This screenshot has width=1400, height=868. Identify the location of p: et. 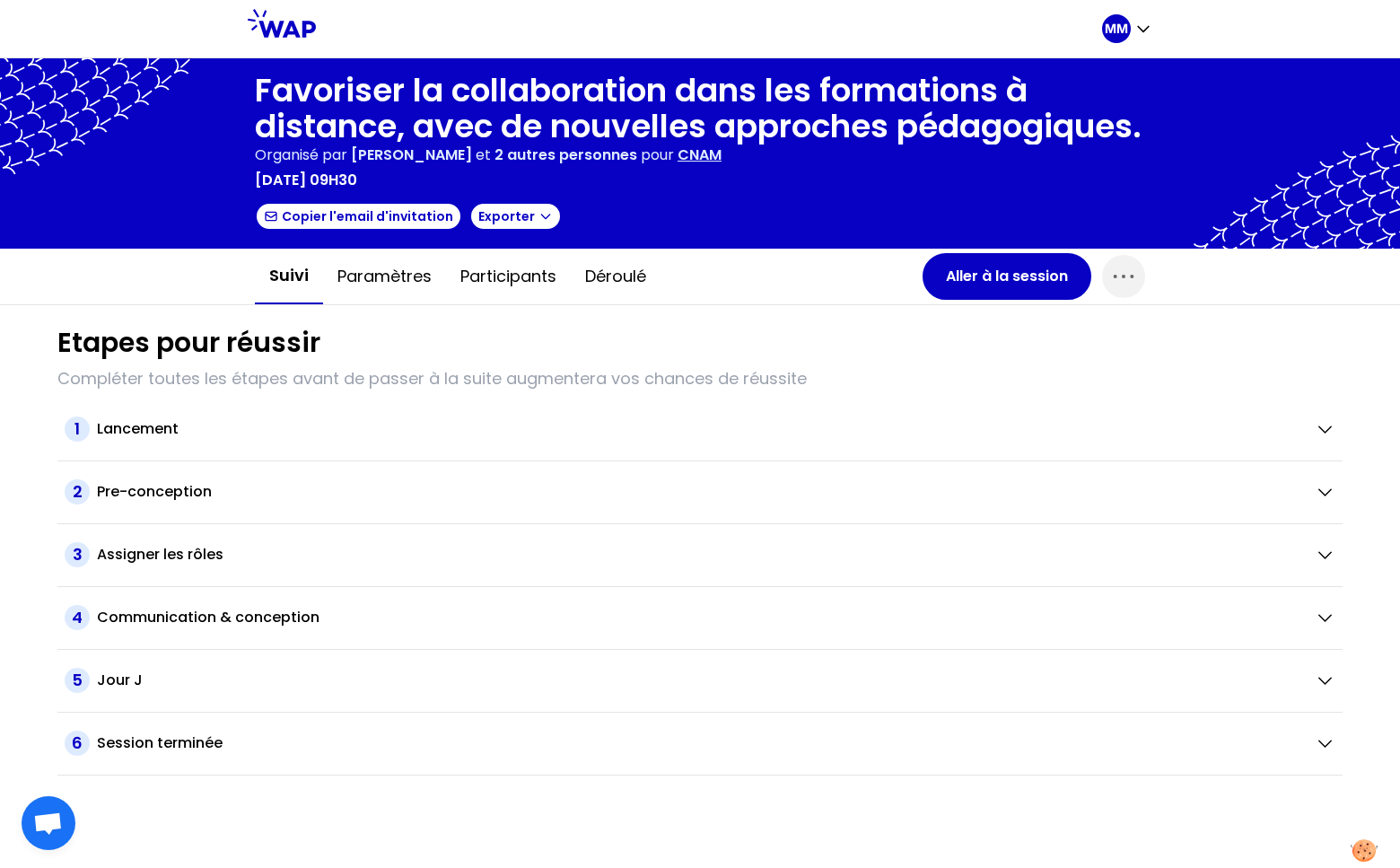
(493, 155).